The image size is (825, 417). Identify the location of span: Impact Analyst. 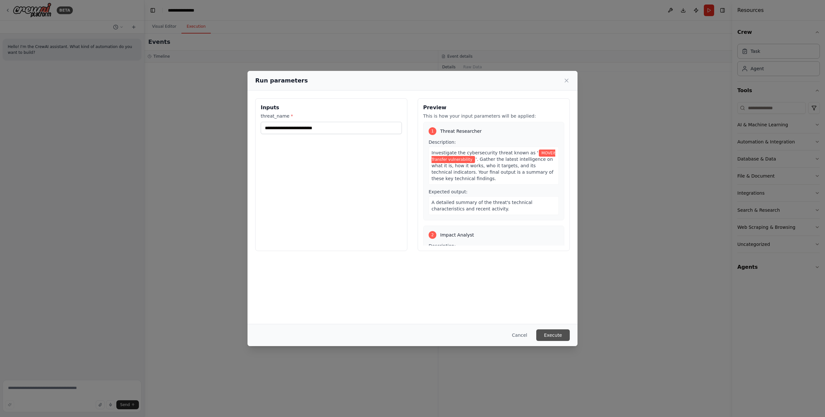
(457, 235).